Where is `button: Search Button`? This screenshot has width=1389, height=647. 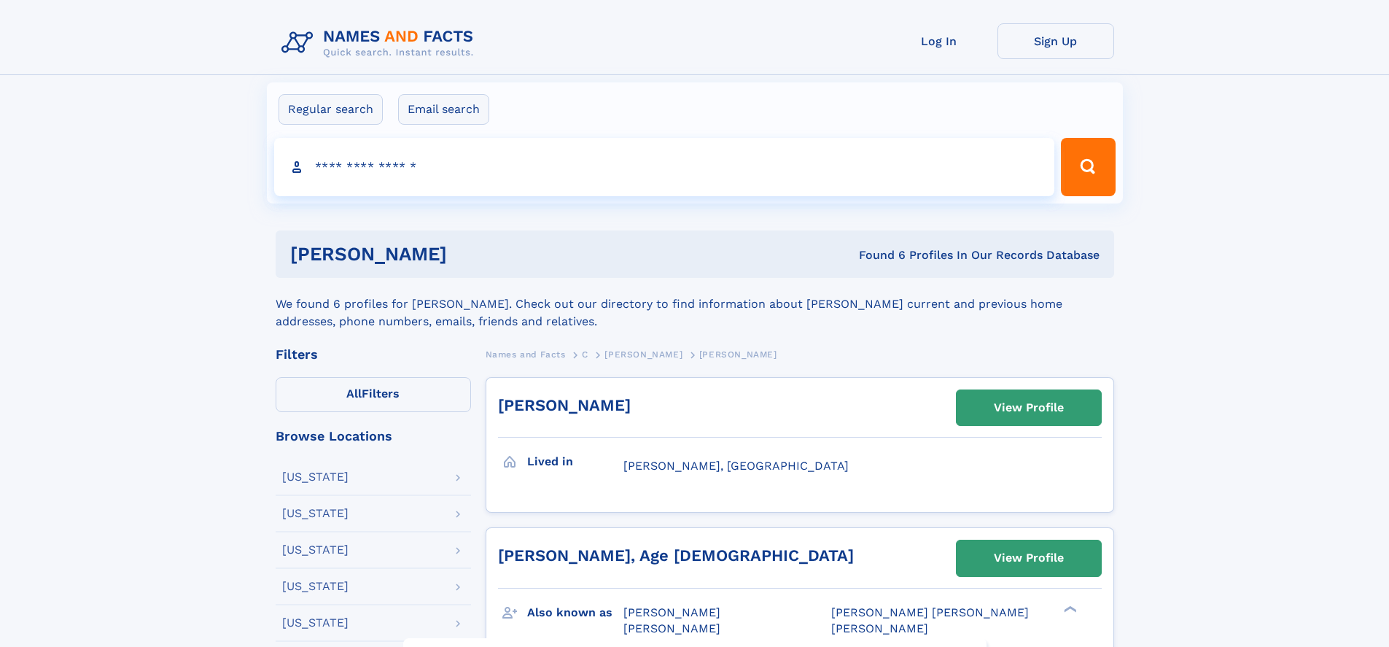
button: Search Button is located at coordinates (1088, 167).